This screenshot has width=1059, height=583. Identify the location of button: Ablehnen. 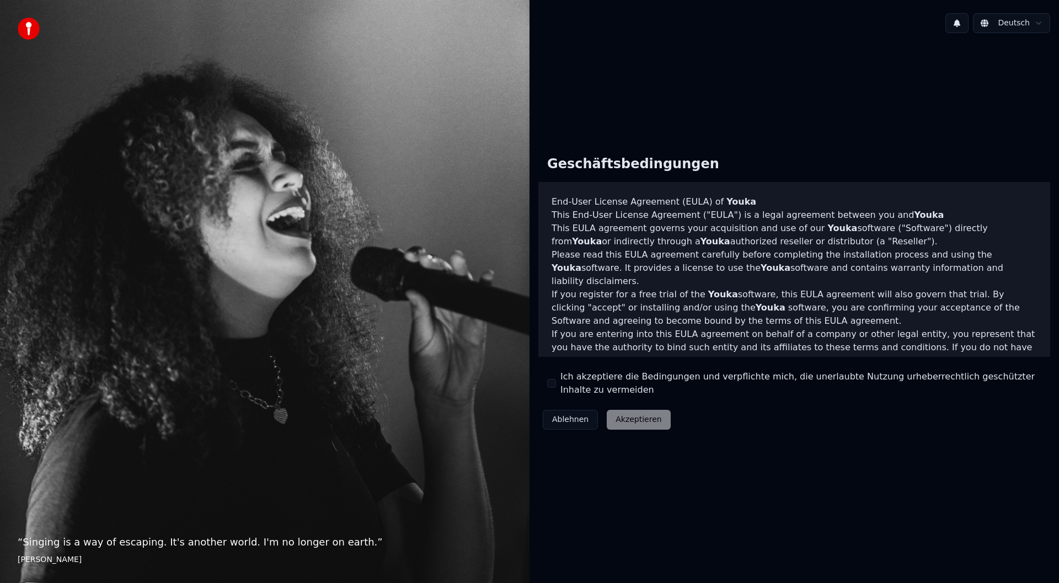
(570, 420).